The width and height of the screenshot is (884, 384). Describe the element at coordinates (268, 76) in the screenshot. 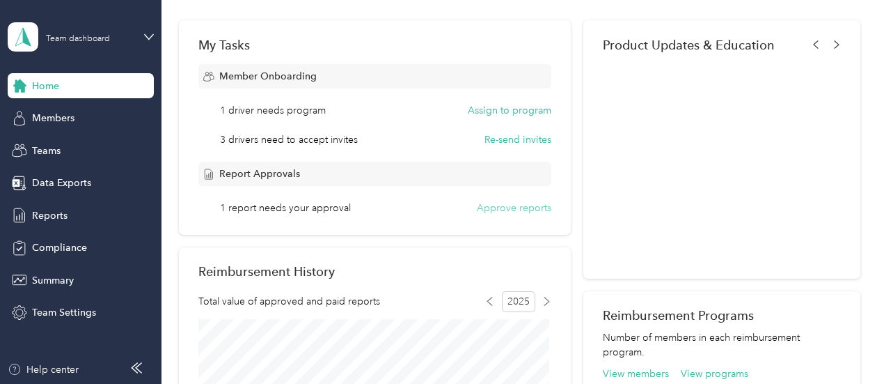

I see `span: Member Onboarding` at that location.